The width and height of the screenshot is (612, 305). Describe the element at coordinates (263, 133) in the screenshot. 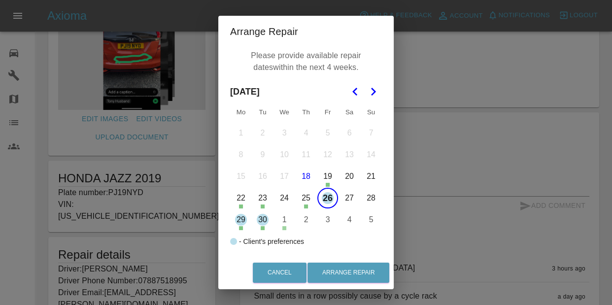

I see `button: Tuesday, September 2nd, 2025` at that location.